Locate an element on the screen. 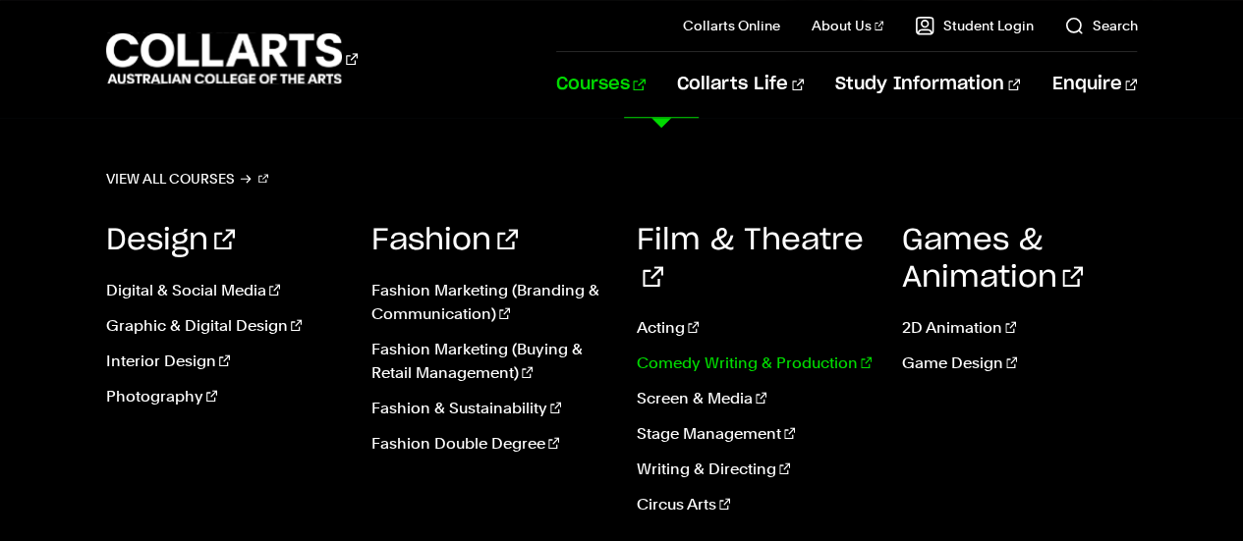 This screenshot has width=1243, height=541. a: Comedy Writing & Production is located at coordinates (754, 363).